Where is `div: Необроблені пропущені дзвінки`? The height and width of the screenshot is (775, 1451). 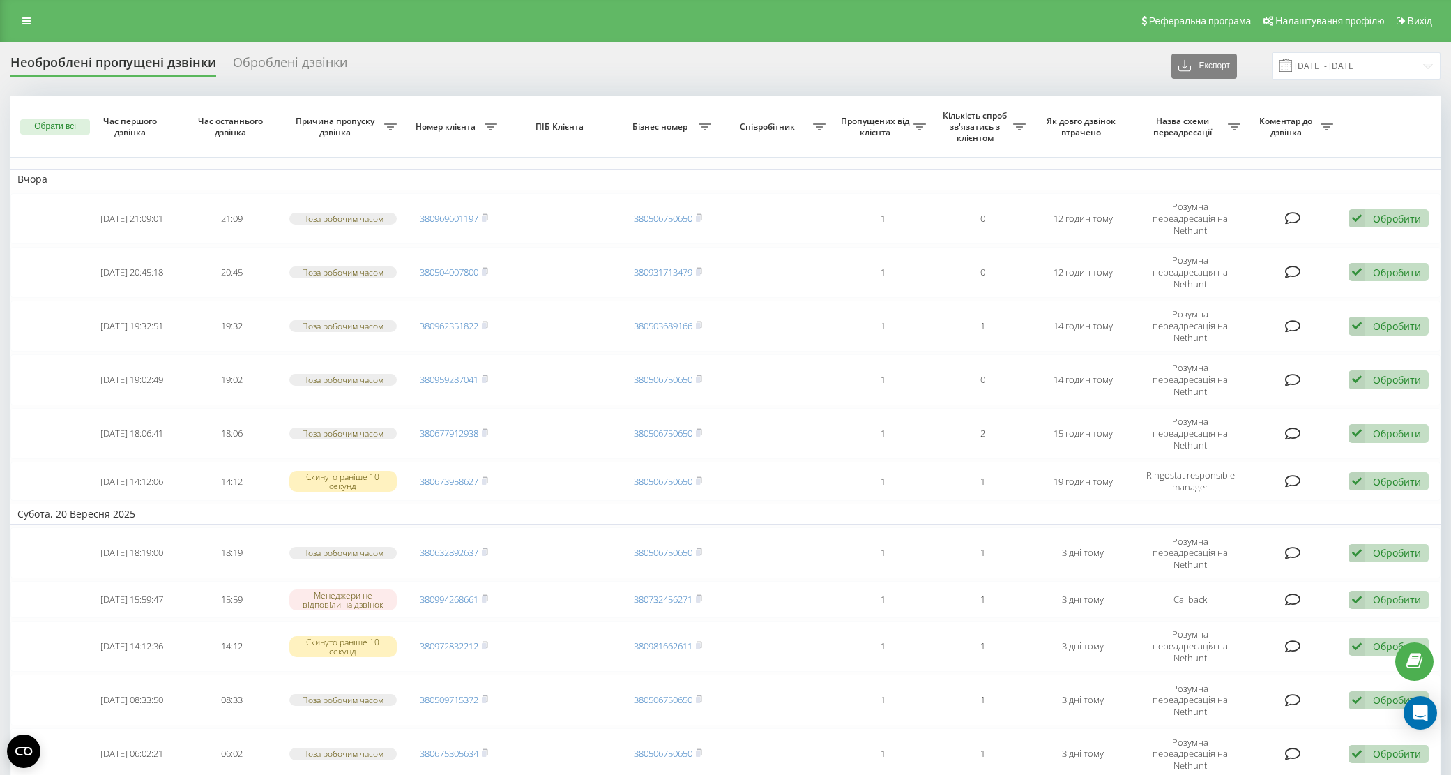
div: Необроблені пропущені дзвінки is located at coordinates (113, 66).